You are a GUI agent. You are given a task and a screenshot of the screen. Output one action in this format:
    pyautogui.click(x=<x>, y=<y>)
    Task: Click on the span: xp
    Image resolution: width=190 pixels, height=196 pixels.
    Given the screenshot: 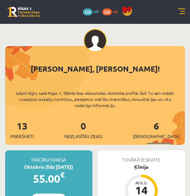 What is the action you would take?
    pyautogui.click(x=115, y=11)
    